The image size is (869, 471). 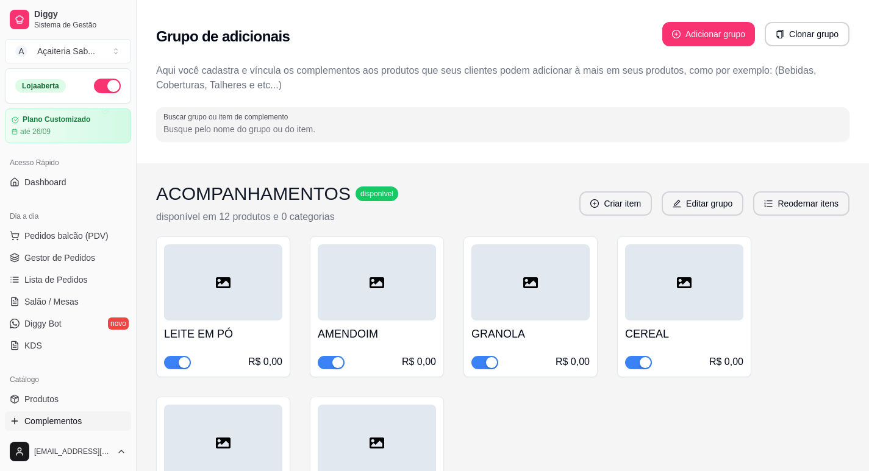 I want to click on span: Sistema de Gestão, so click(x=80, y=25).